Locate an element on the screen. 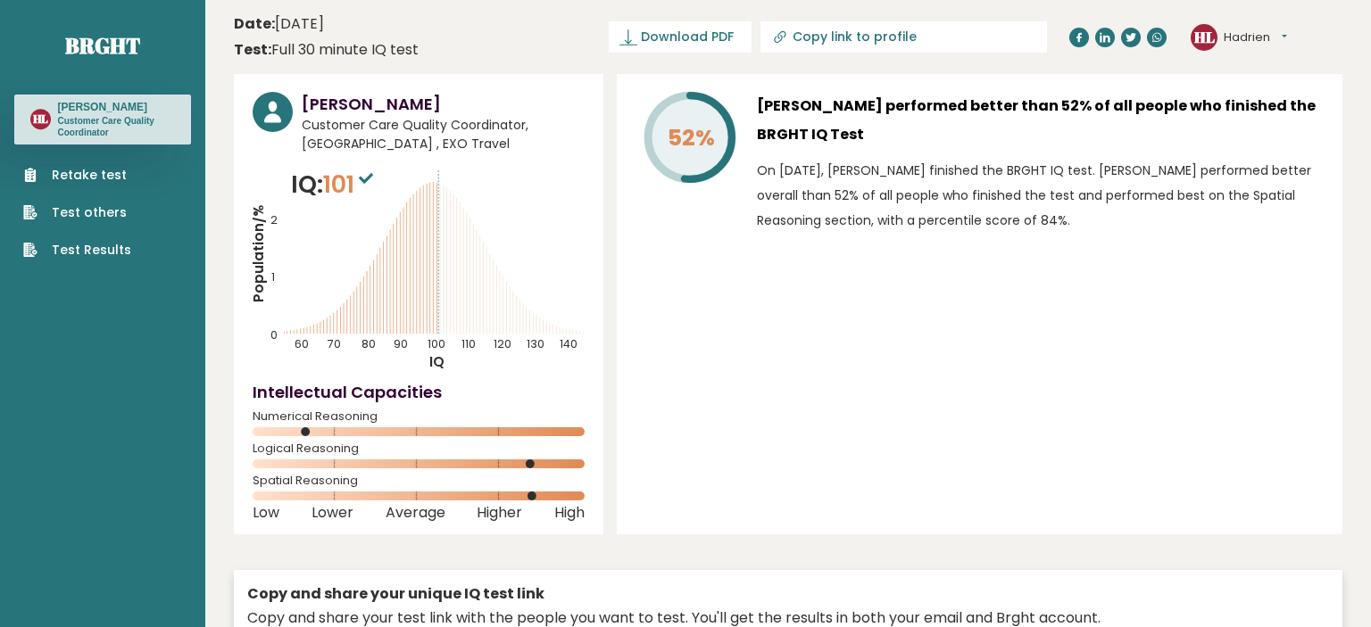 The width and height of the screenshot is (1371, 627). tspan: 90 is located at coordinates (402, 344).